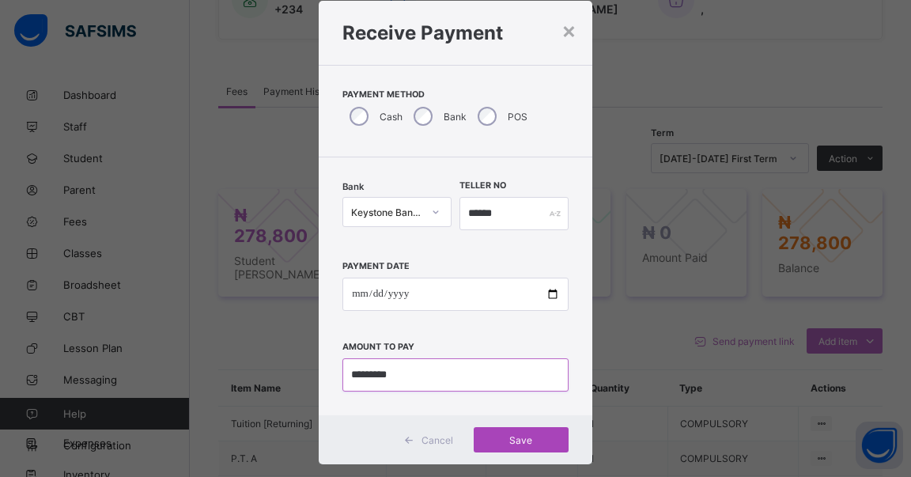 The width and height of the screenshot is (911, 477). What do you see at coordinates (455, 32) in the screenshot?
I see `h1: Receive Payment` at bounding box center [455, 32].